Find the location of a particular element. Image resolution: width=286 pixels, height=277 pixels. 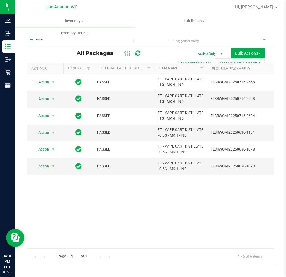

div: Actions is located at coordinates (46, 69).